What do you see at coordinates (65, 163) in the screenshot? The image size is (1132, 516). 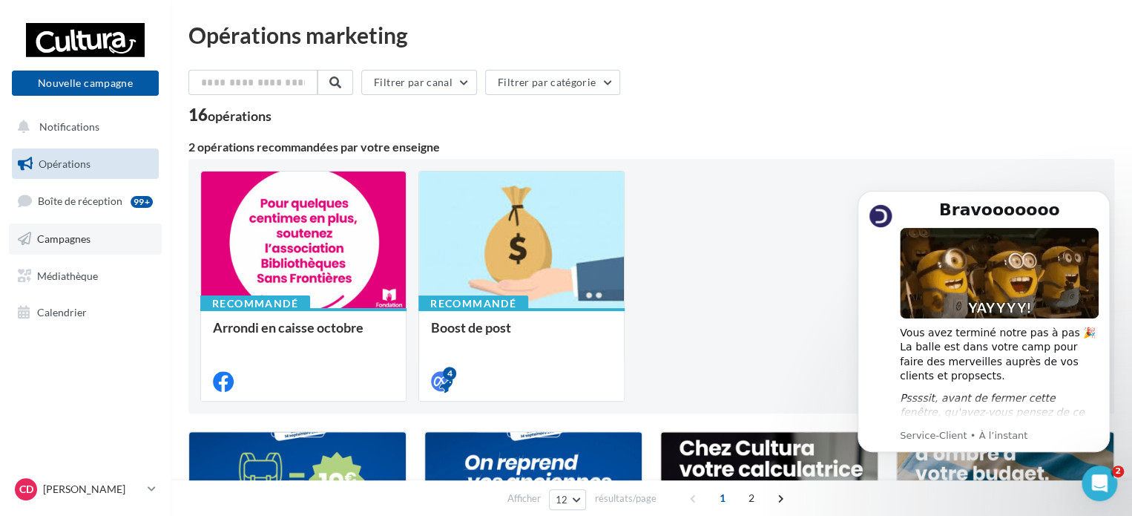 I see `span: Opérations` at bounding box center [65, 163].